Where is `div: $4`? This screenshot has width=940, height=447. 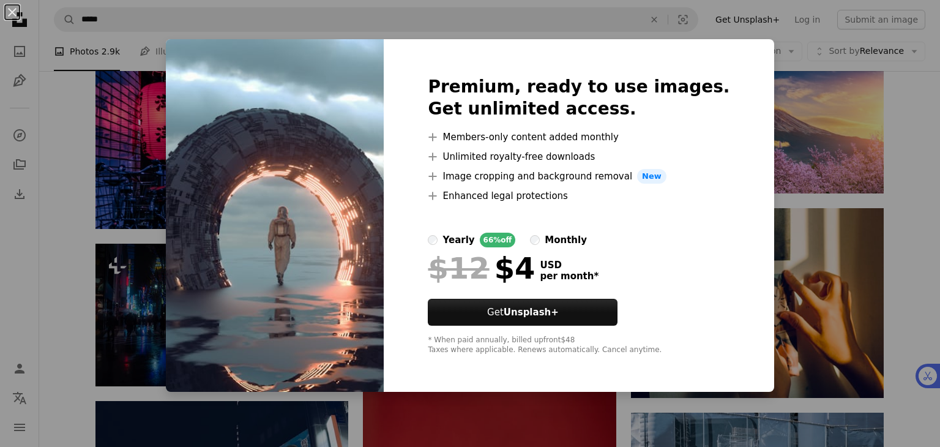 div: $4 is located at coordinates (481, 268).